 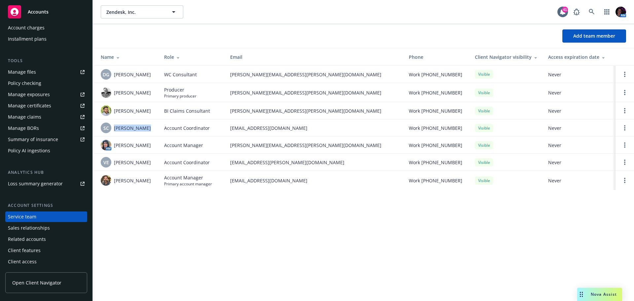 What do you see at coordinates (142, 12) in the screenshot?
I see `button: Zendesk, Inc.` at bounding box center [142, 12].